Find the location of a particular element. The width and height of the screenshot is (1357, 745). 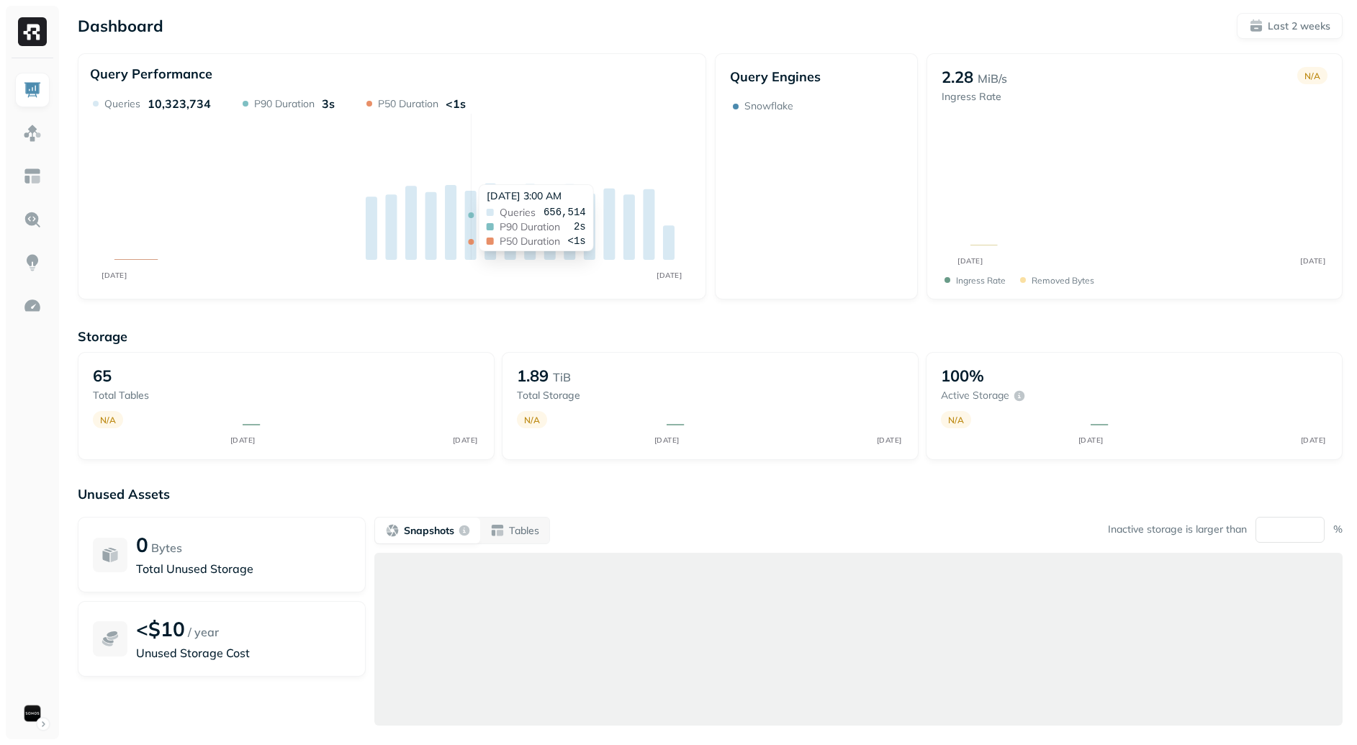

p: Total Unused Storage is located at coordinates (243, 569).